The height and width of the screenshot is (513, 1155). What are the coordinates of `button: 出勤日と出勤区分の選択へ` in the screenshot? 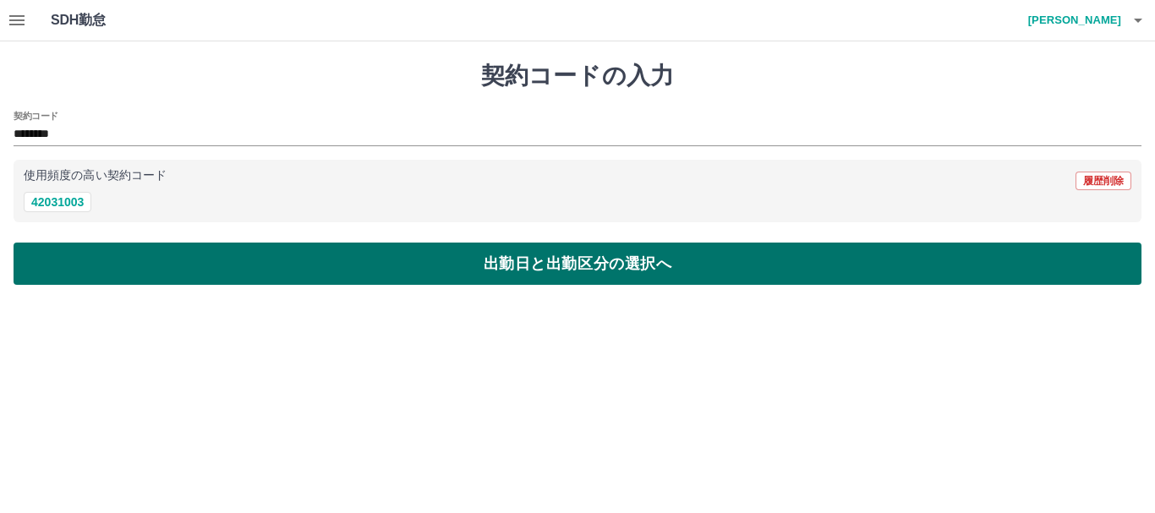 It's located at (578, 264).